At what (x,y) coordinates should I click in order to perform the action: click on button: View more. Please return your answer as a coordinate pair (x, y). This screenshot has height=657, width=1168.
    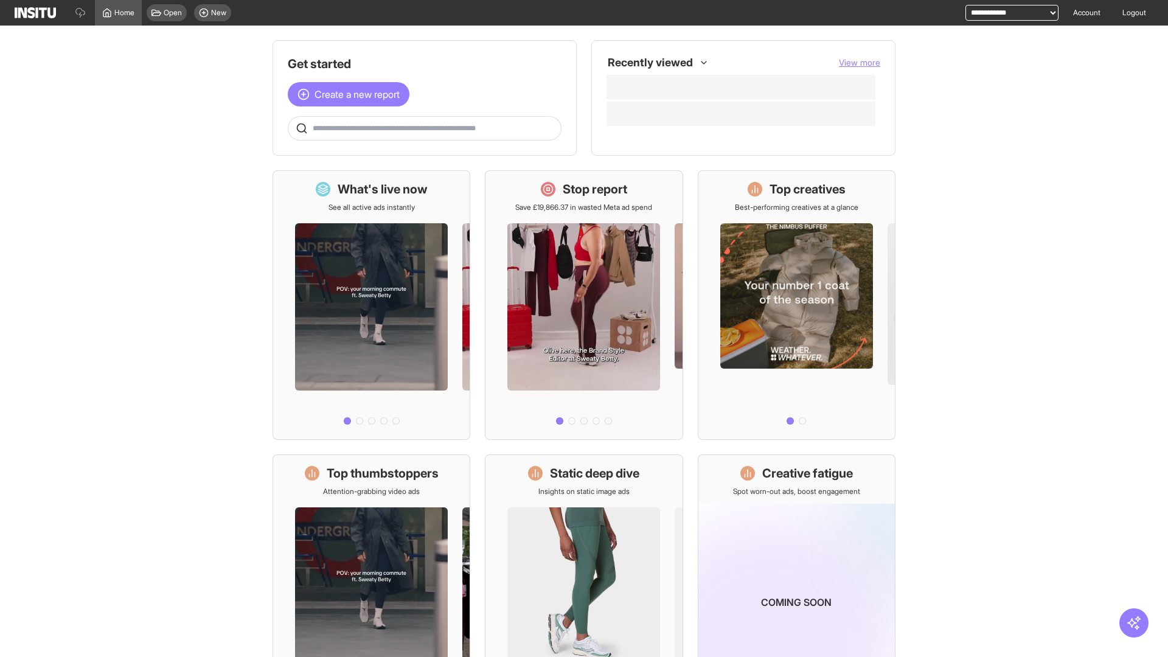
    Looking at the image, I should click on (860, 63).